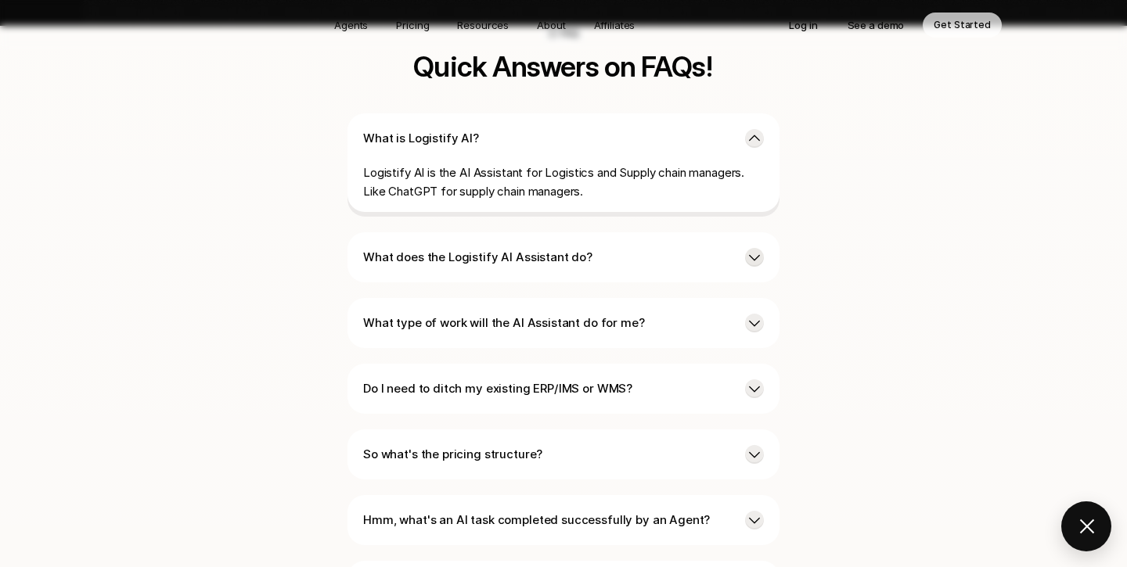  What do you see at coordinates (350, 25) in the screenshot?
I see `a: Agents` at bounding box center [350, 25].